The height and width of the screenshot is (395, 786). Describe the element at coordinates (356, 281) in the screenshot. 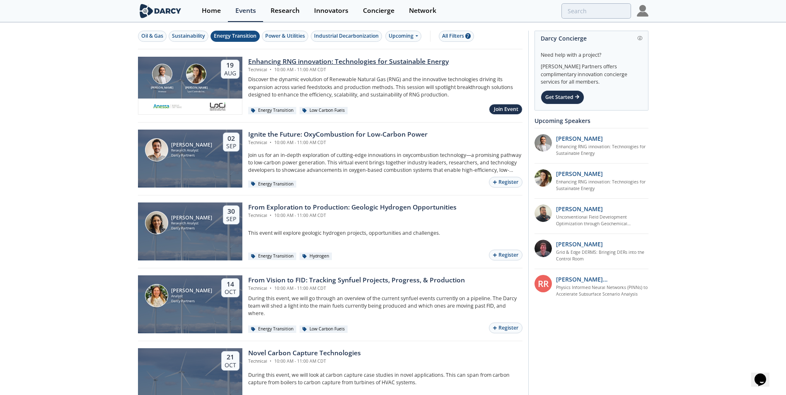

I see `div: From Vision to FID: Tracking Synfuel Projects, Progress, & Production` at that location.